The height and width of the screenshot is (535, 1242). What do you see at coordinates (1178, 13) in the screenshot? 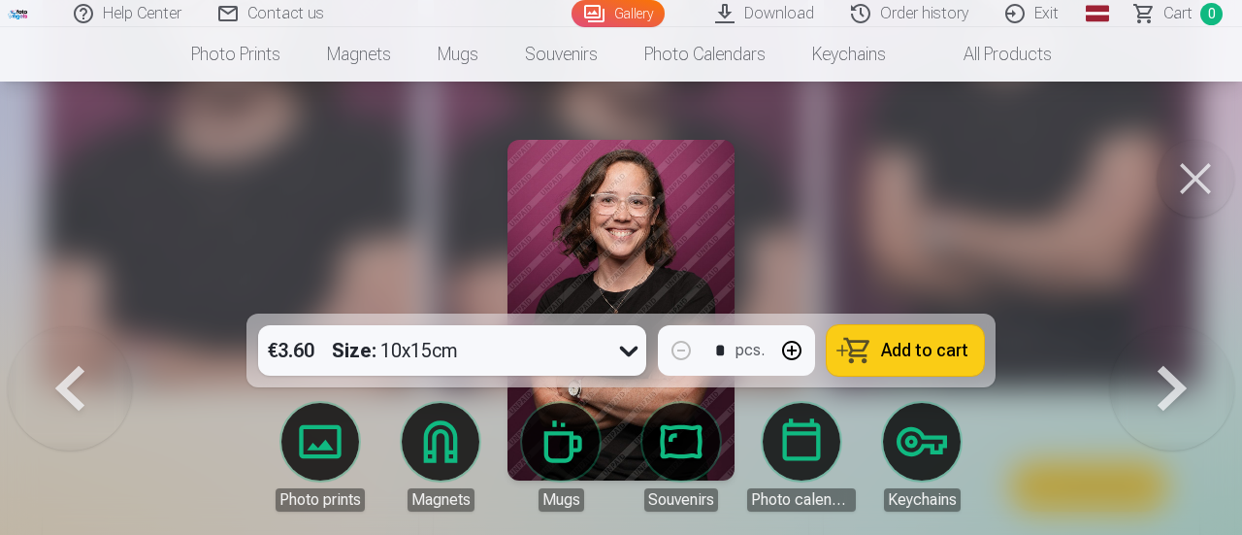
I see `font: Cart` at bounding box center [1178, 13].